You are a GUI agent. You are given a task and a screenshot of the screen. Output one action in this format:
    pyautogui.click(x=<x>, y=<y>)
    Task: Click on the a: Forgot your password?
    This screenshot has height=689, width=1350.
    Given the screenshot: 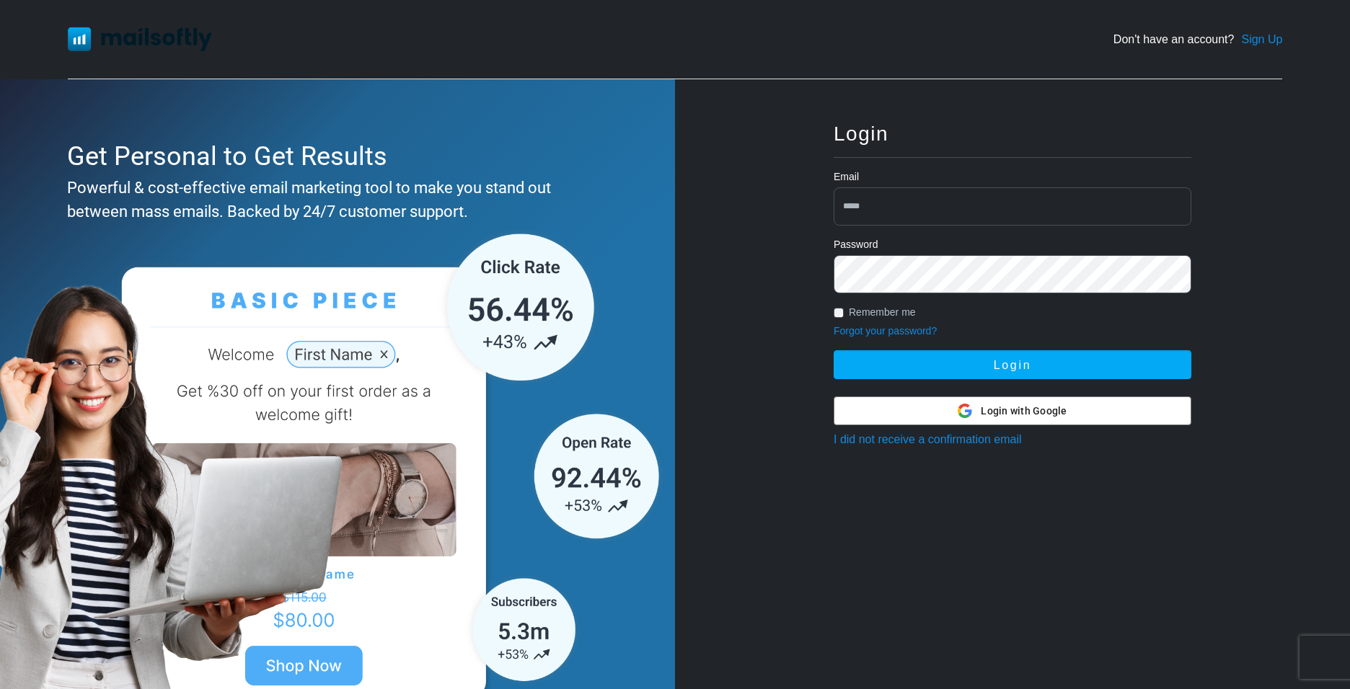 What is the action you would take?
    pyautogui.click(x=885, y=331)
    